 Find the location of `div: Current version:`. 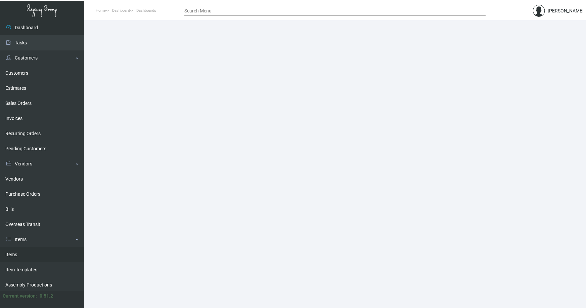

div: Current version: is located at coordinates (20, 296).